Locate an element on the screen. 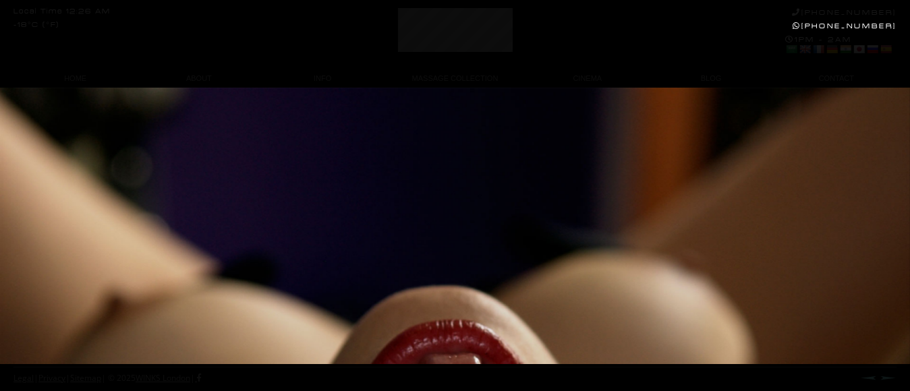  a: Spanish is located at coordinates (886, 49).